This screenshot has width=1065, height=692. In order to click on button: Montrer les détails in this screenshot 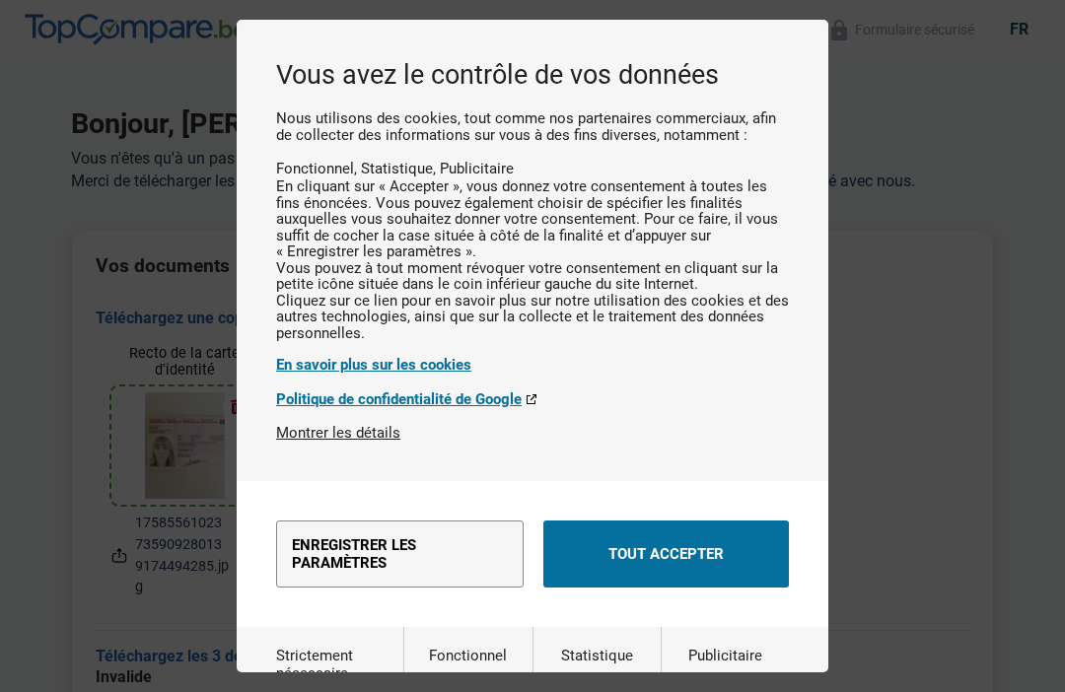, I will do `click(338, 433)`.